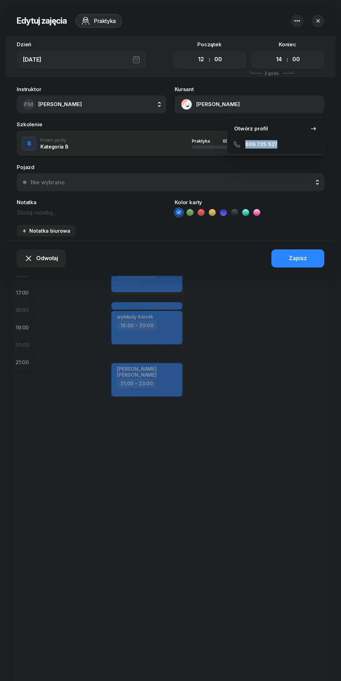 Image resolution: width=341 pixels, height=681 pixels. Describe the element at coordinates (298, 258) in the screenshot. I see `button: Zapisz` at that location.